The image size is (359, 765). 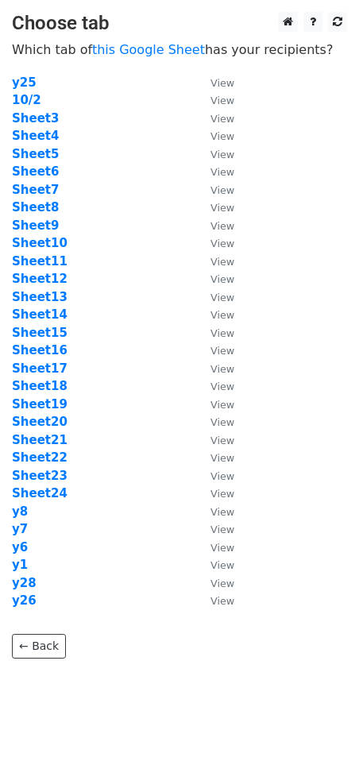 I want to click on strong: Sheet20, so click(x=40, y=422).